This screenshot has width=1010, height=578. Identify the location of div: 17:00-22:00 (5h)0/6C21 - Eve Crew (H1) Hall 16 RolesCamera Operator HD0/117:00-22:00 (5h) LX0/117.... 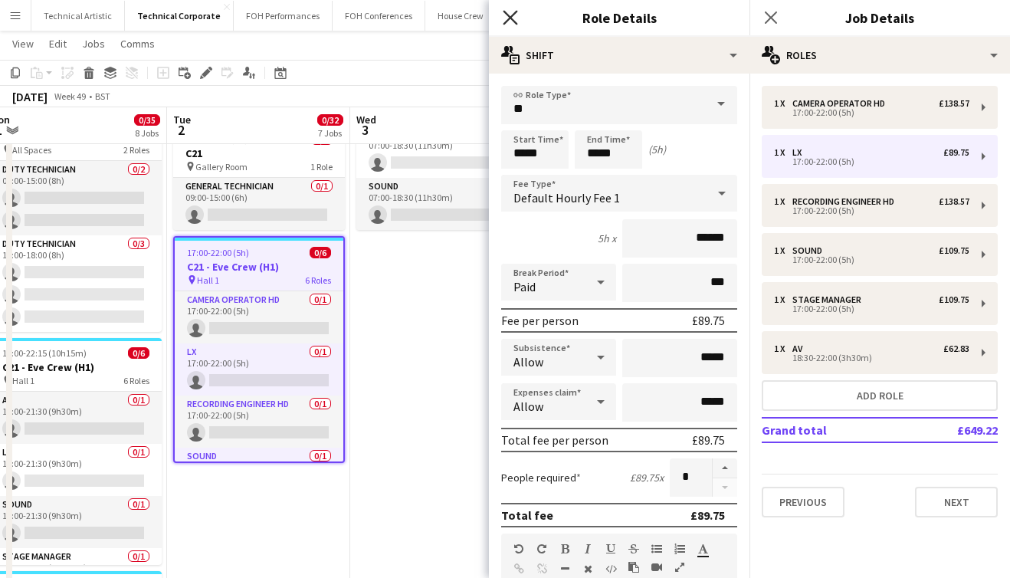
(259, 349).